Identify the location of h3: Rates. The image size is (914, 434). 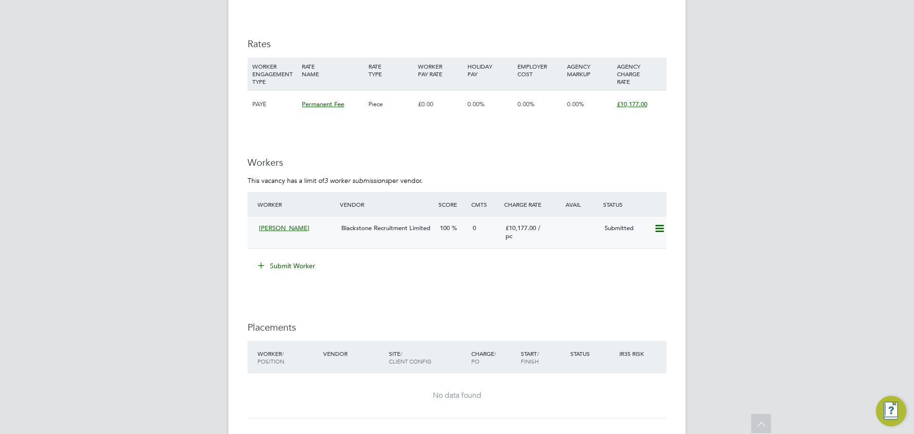
(457, 44).